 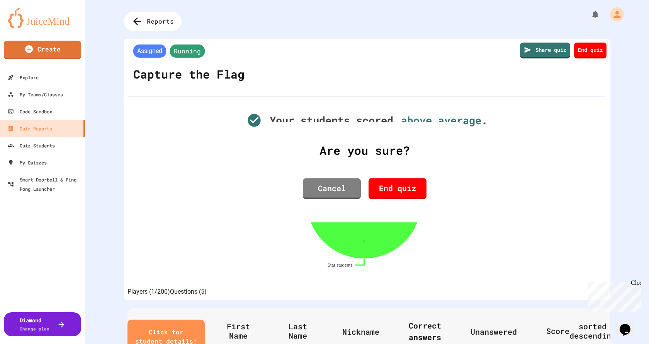 What do you see at coordinates (160, 21) in the screenshot?
I see `span: Reports` at bounding box center [160, 21].